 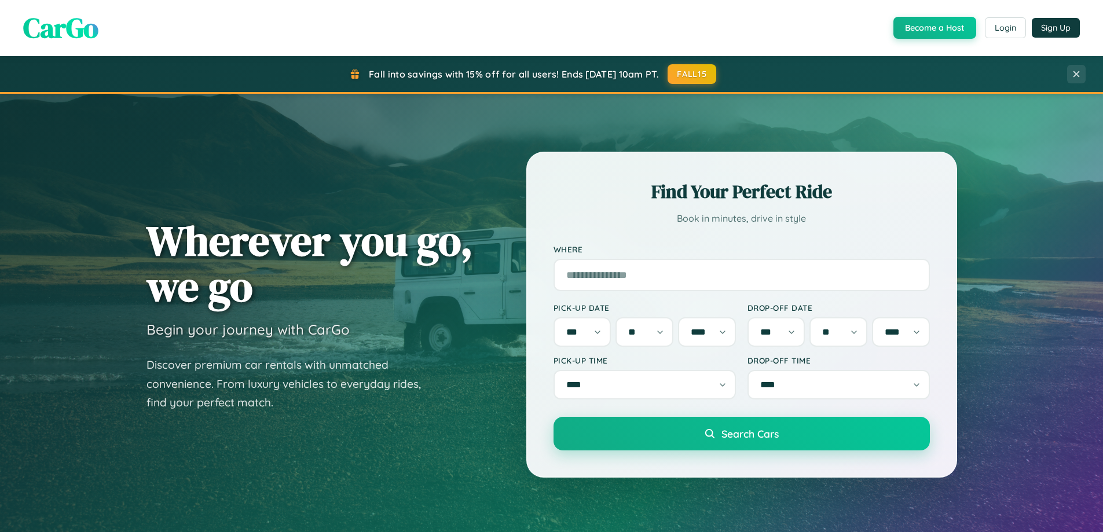 I want to click on span: Search Cars, so click(x=750, y=434).